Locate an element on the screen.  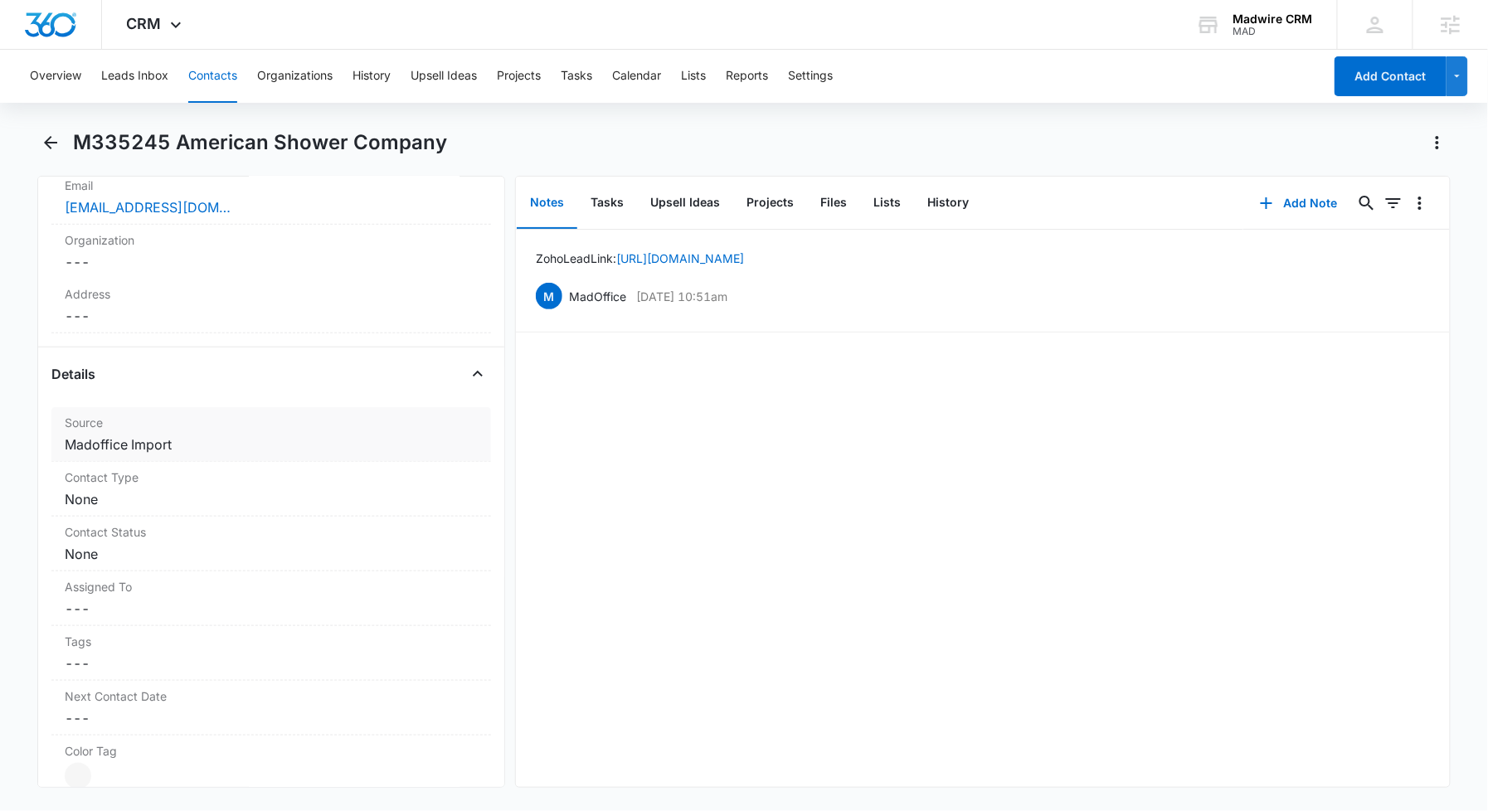
p: Zoho Lead Link: is located at coordinates (640, 258).